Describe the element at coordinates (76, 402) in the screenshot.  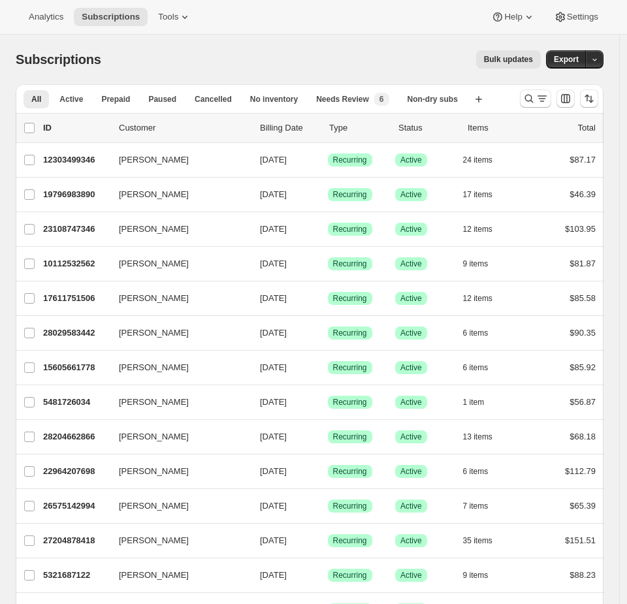
I see `p: 5481726034` at that location.